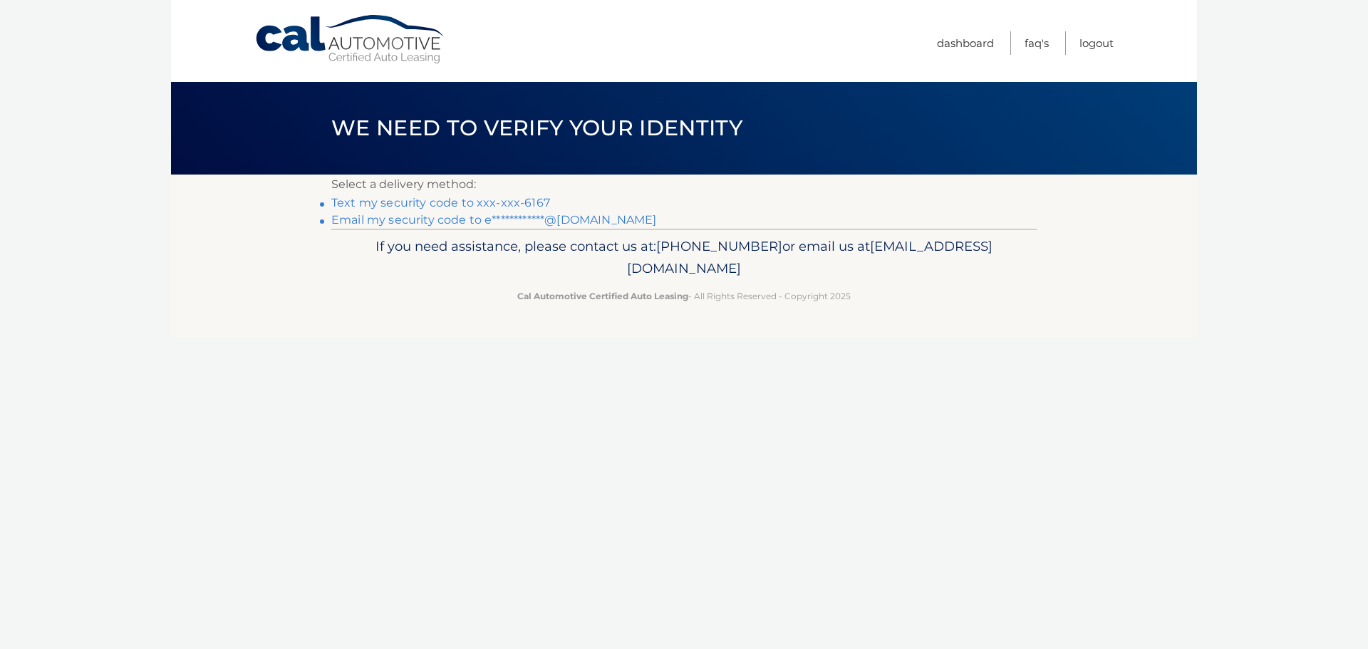 The height and width of the screenshot is (649, 1368). Describe the element at coordinates (1096, 43) in the screenshot. I see `a: Logout` at that location.